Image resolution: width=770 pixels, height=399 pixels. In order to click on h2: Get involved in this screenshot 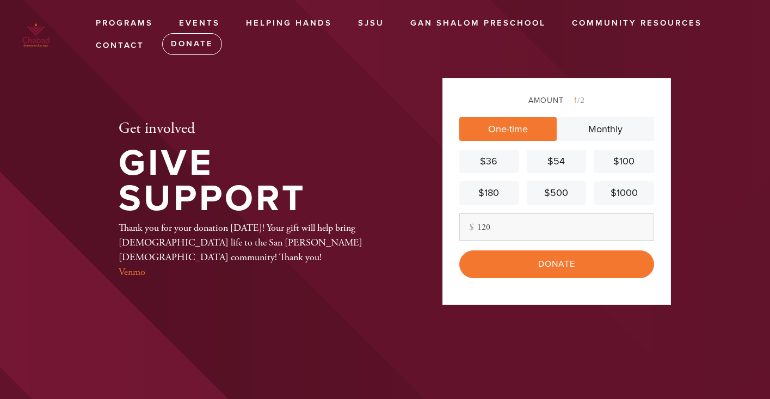, I will do `click(263, 129)`.